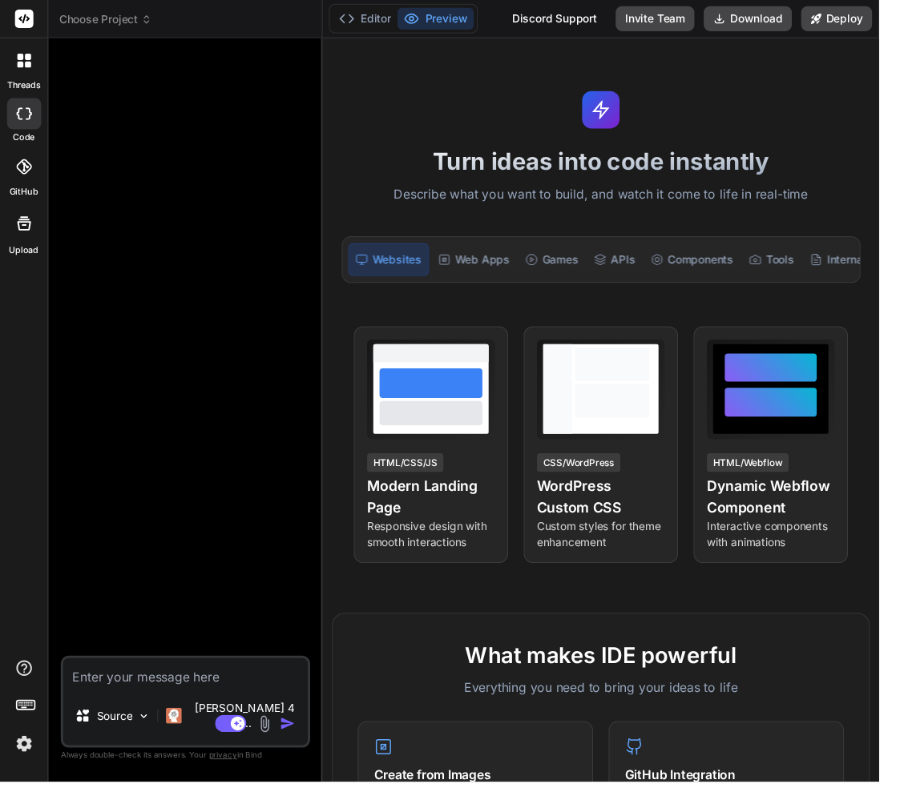 Image resolution: width=904 pixels, height=804 pixels. I want to click on p: Interactive components with animations, so click(792, 550).